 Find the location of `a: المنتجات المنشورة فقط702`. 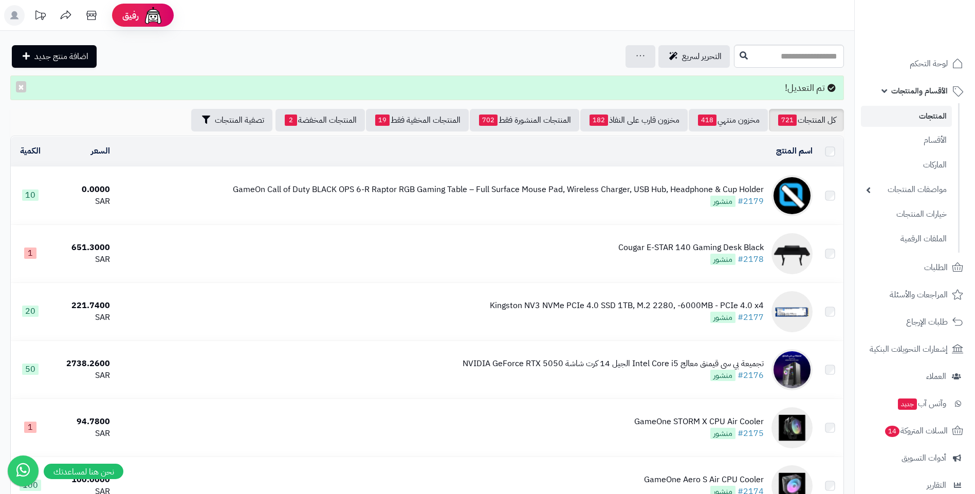

a: المنتجات المنشورة فقط702 is located at coordinates (524, 120).